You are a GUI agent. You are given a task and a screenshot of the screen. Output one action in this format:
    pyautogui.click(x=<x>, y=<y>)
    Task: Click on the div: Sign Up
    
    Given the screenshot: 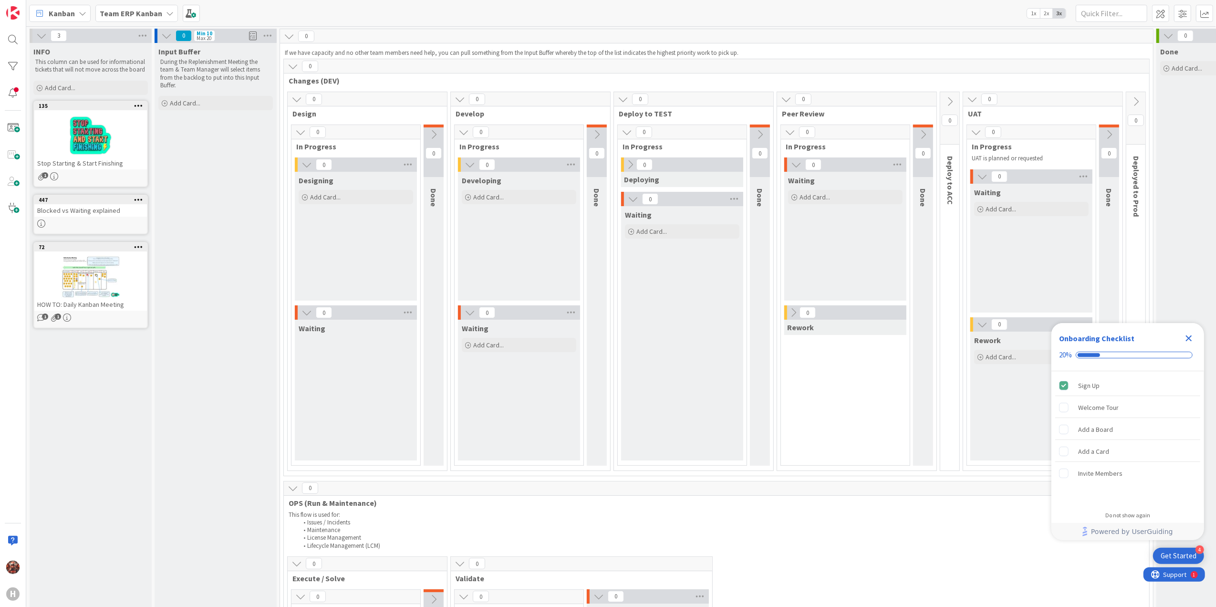 What is the action you would take?
    pyautogui.click(x=1089, y=385)
    